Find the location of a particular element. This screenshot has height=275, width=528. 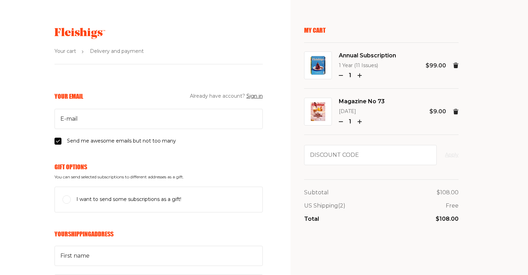

p: Subtotal is located at coordinates (316, 192).